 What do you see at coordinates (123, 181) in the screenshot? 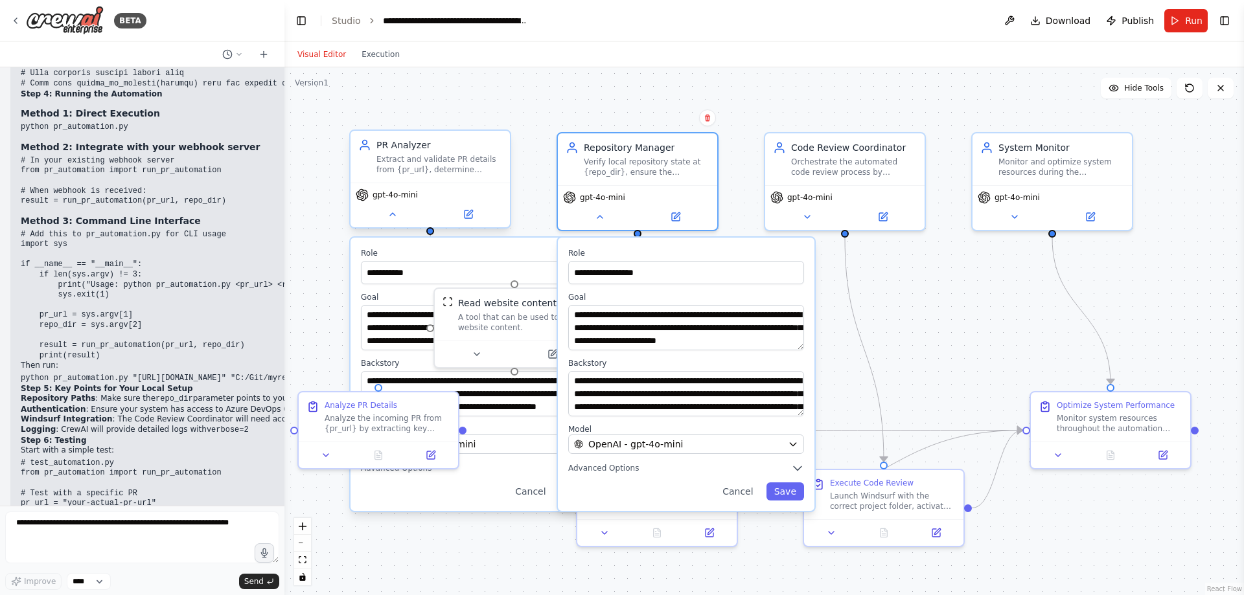
I see `code: # In your existing webhook server from pr_automation import run_pr_automation # When webhook is r...` at bounding box center [123, 181].